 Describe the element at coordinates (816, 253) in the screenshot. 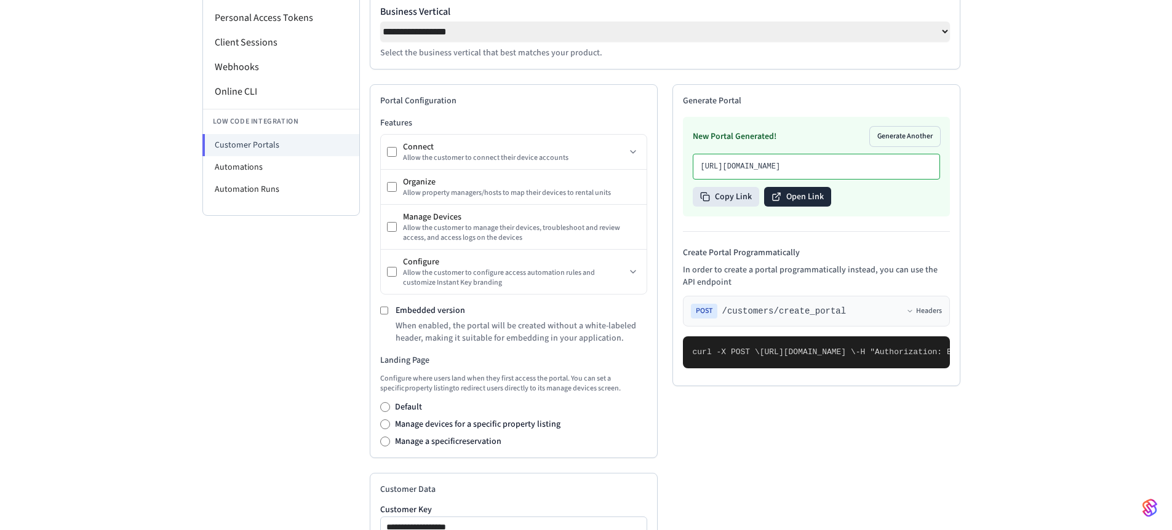

I see `h4: Create Portal Programmatically` at that location.